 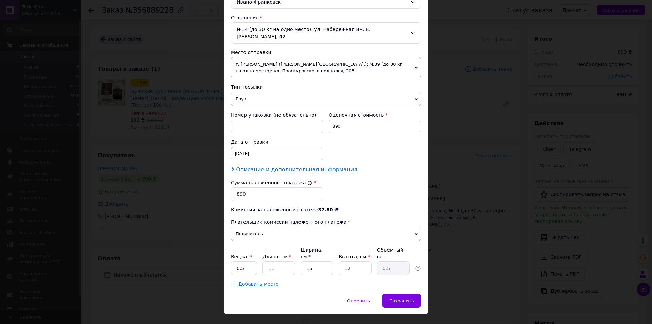 What do you see at coordinates (247, 87) in the screenshot?
I see `span: Тип посылки` at bounding box center [247, 87].